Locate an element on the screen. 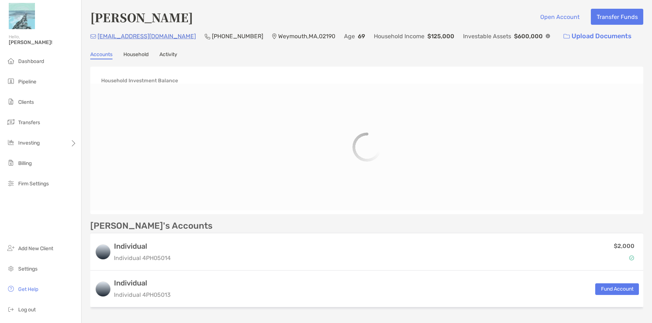 The image size is (652, 323). button: Transfer Funds is located at coordinates (617, 17).